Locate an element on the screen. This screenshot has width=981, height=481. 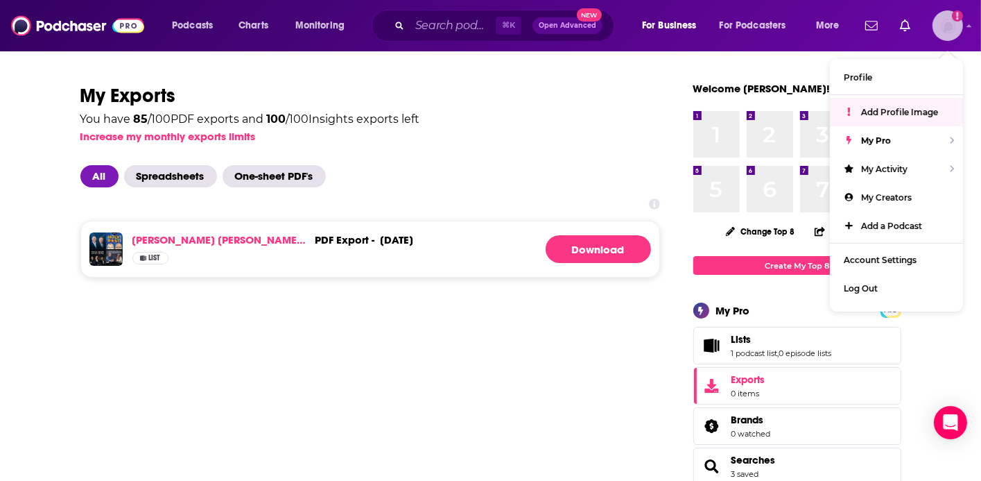
a: Charts is located at coordinates (253, 26).